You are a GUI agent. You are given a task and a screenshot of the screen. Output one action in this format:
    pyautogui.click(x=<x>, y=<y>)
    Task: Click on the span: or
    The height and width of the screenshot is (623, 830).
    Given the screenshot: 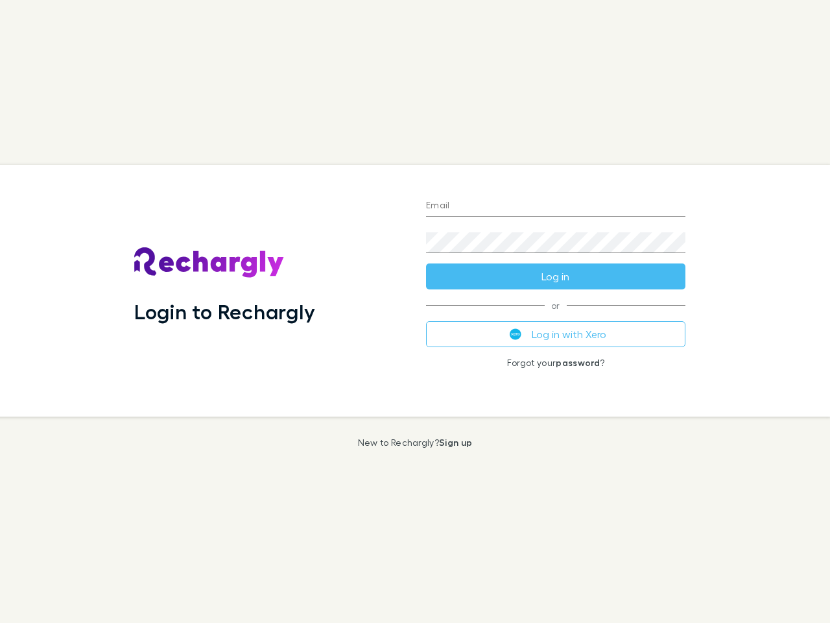 What is the action you would take?
    pyautogui.click(x=556, y=305)
    